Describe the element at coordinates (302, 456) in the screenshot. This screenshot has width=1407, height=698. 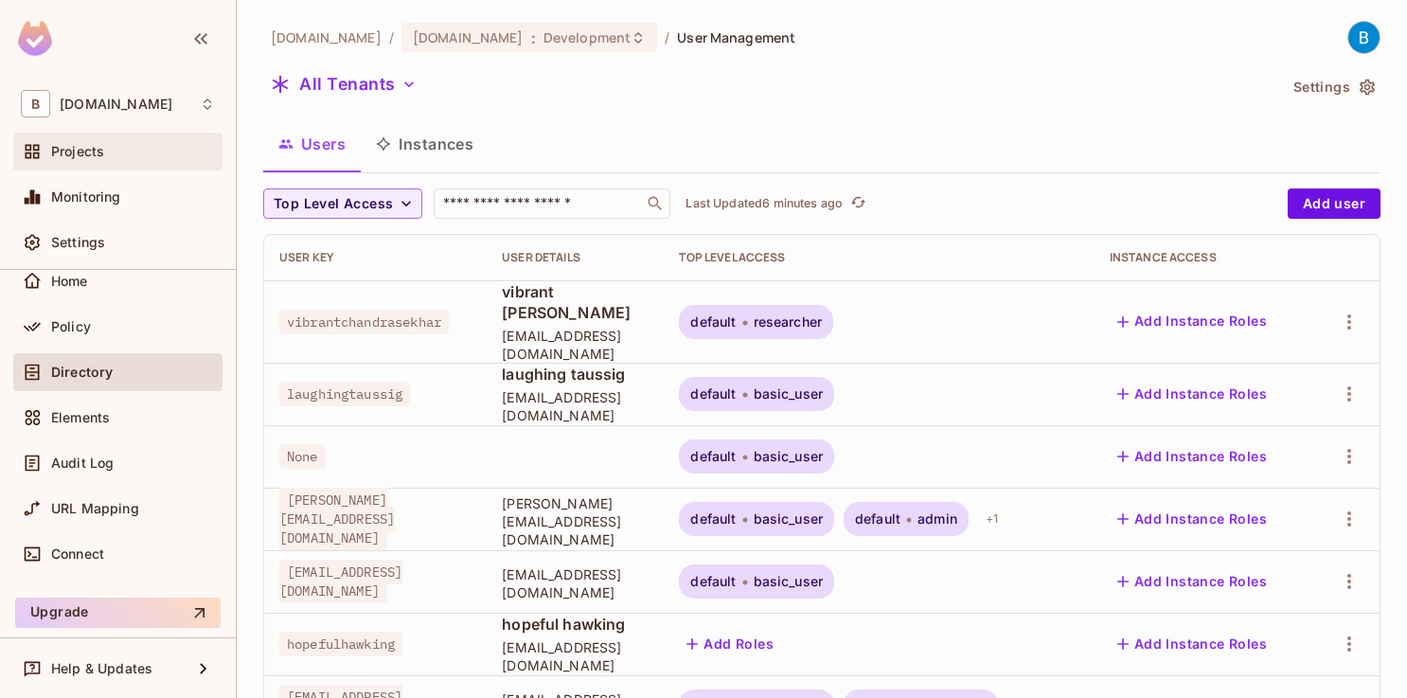
I see `span: None` at that location.